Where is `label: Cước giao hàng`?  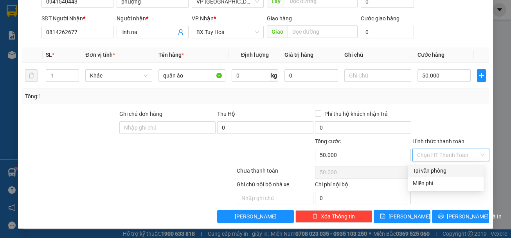
label: Cước giao hàng is located at coordinates (380, 18).